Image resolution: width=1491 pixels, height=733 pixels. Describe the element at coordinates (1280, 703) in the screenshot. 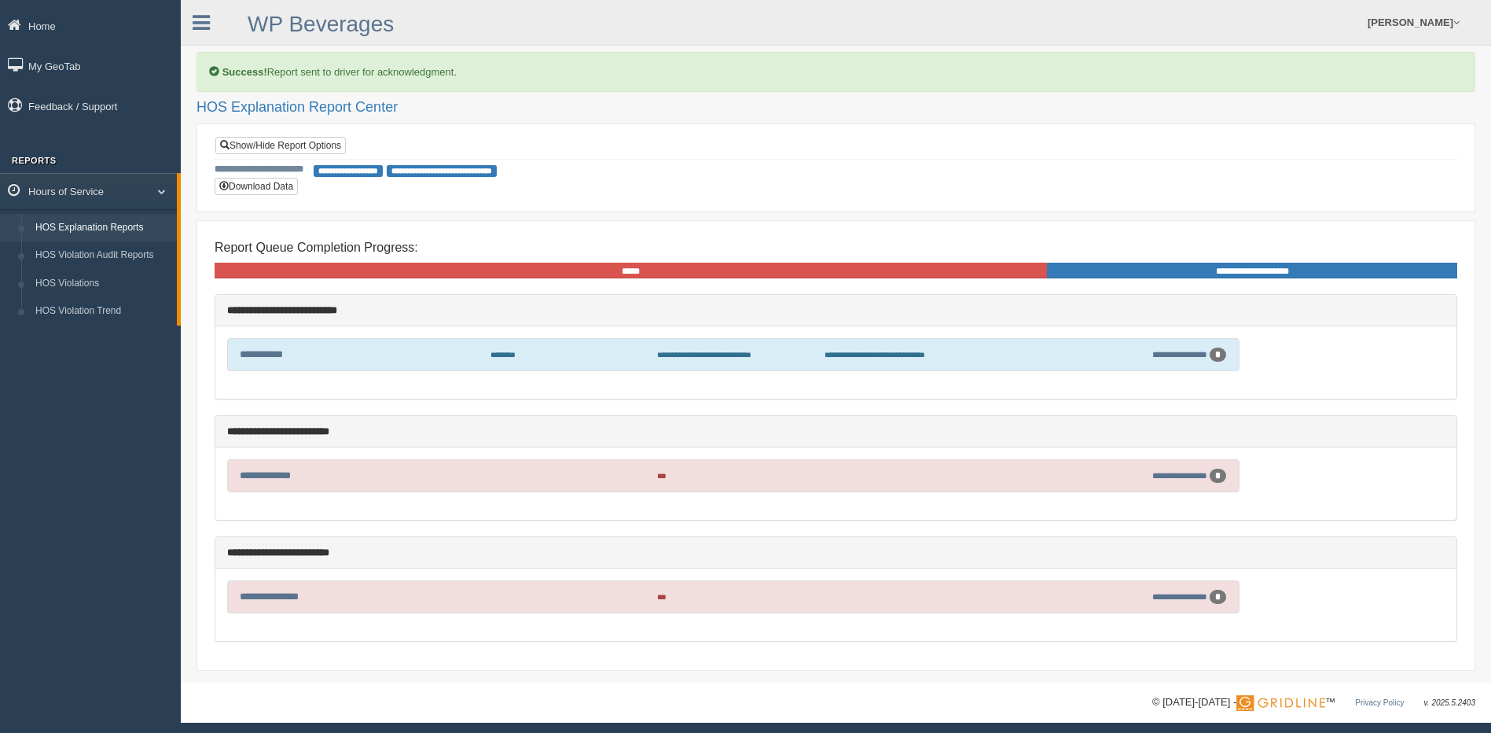

I see `img: Gridline` at that location.